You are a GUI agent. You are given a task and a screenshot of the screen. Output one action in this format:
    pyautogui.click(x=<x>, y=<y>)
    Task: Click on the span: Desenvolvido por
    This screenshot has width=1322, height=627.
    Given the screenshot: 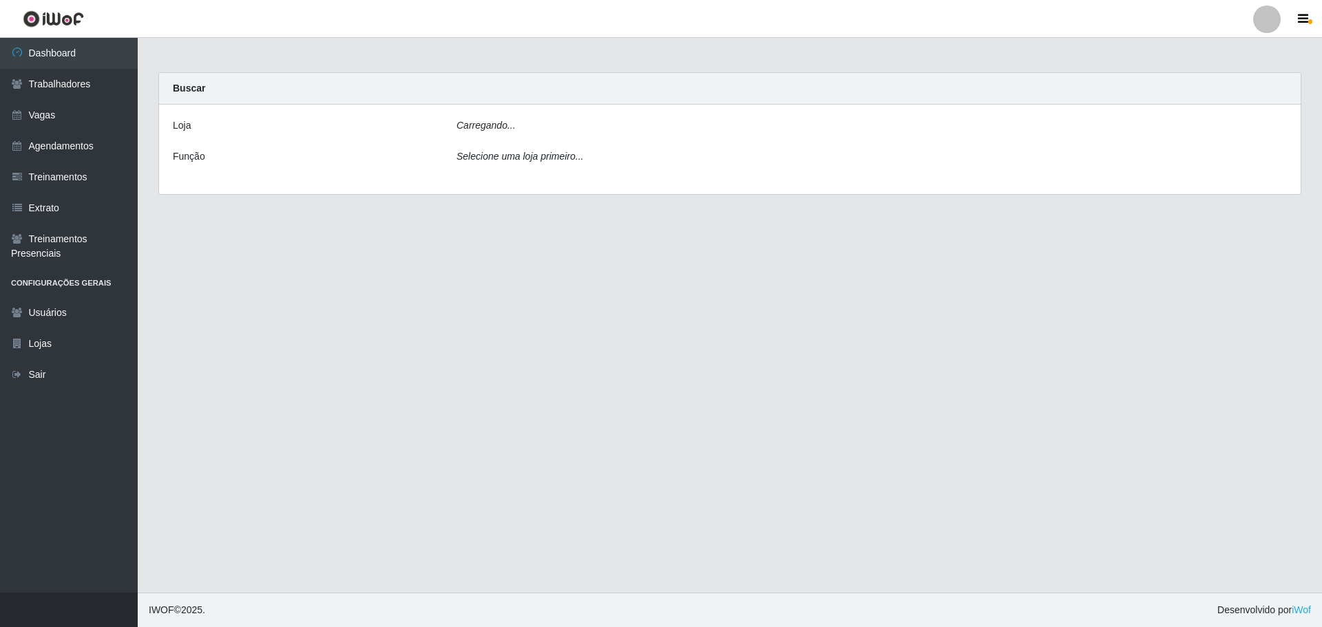 What is the action you would take?
    pyautogui.click(x=1264, y=610)
    